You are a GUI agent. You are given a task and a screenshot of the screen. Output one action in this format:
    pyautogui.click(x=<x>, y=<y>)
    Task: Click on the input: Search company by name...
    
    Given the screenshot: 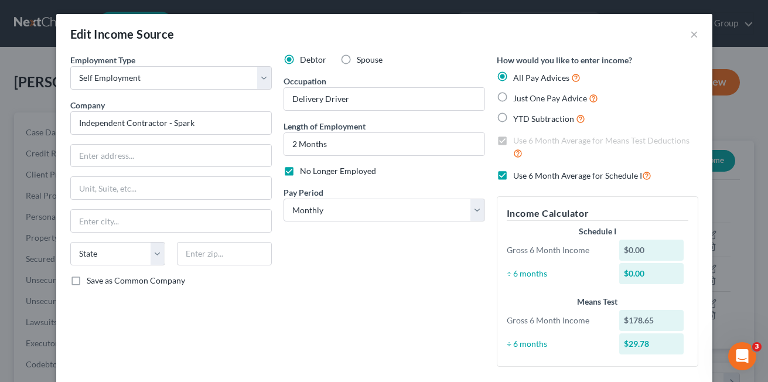 What is the action you would take?
    pyautogui.click(x=171, y=123)
    